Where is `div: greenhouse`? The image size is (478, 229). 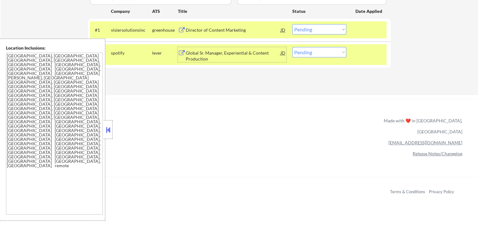 div: greenhouse is located at coordinates (165, 30).